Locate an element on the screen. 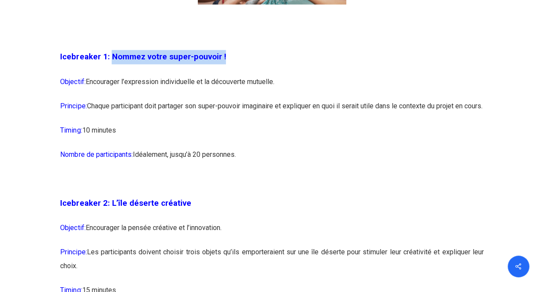 The width and height of the screenshot is (544, 292). p: Encourager l’expression individuelle et la découverte mutuelle. is located at coordinates (272, 87).